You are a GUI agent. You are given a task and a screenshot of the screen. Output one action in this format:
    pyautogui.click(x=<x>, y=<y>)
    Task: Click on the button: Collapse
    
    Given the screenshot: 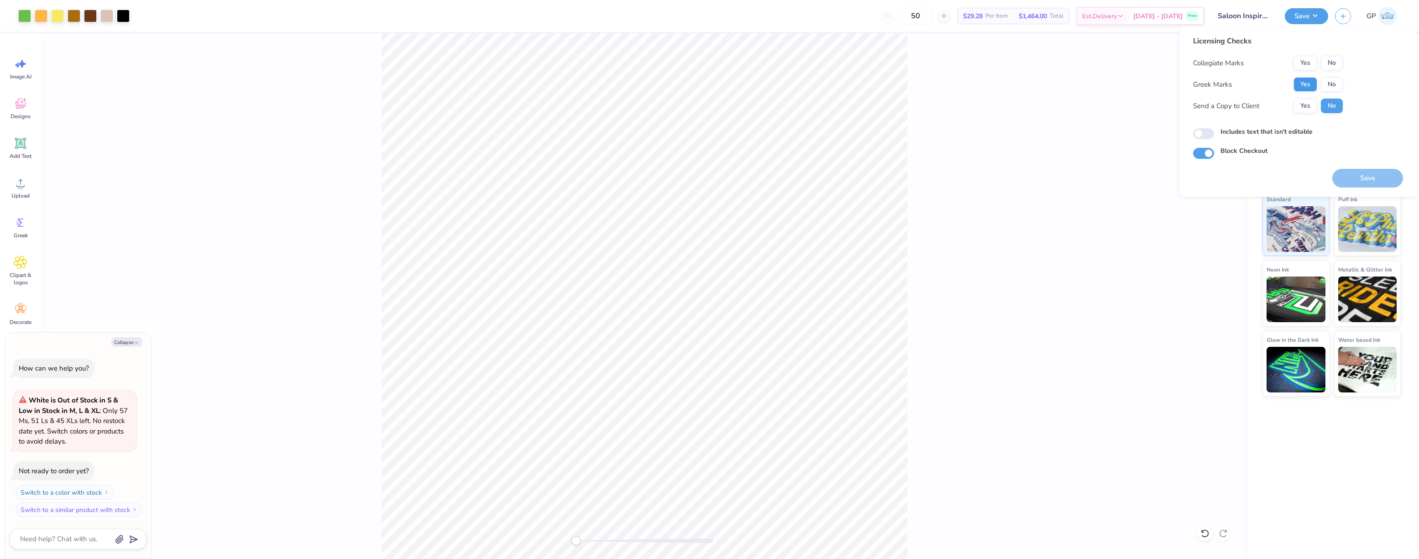 What is the action you would take?
    pyautogui.click(x=126, y=342)
    